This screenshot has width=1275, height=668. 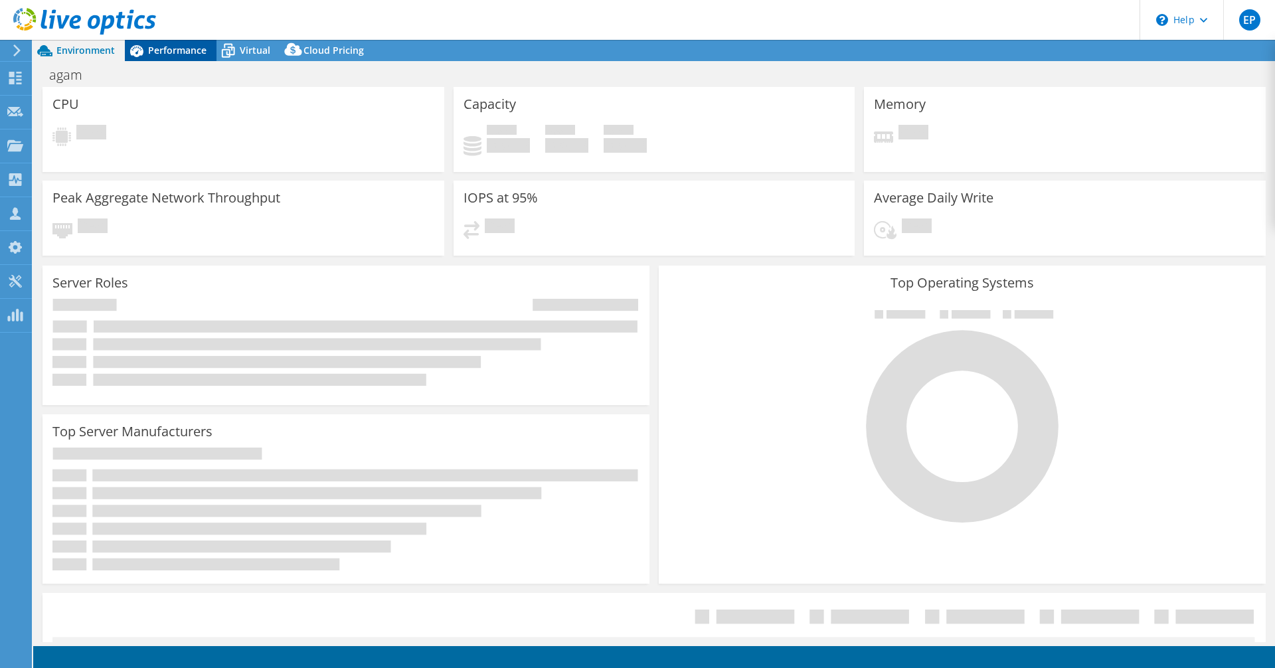 What do you see at coordinates (900, 104) in the screenshot?
I see `h3: Memory` at bounding box center [900, 104].